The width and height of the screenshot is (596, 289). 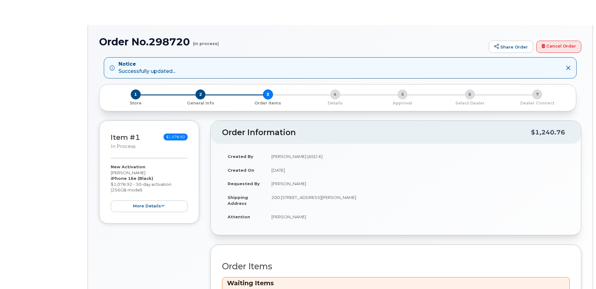 What do you see at coordinates (396, 283) in the screenshot?
I see `h3: Waiting Items` at bounding box center [396, 283].